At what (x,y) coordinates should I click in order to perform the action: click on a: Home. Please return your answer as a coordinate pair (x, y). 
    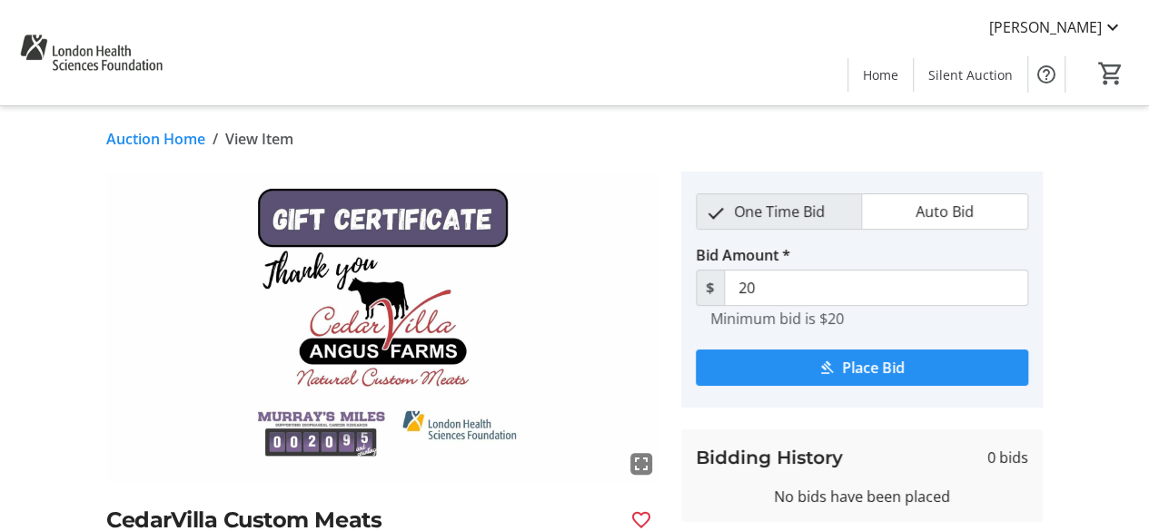
    Looking at the image, I should click on (880, 74).